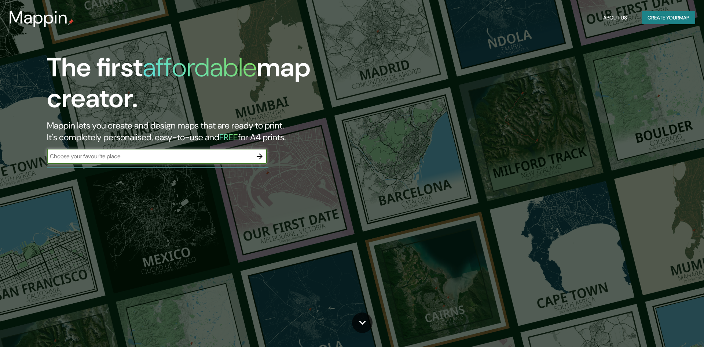 The width and height of the screenshot is (704, 347). Describe the element at coordinates (229, 137) in the screenshot. I see `h5: FREE` at that location.